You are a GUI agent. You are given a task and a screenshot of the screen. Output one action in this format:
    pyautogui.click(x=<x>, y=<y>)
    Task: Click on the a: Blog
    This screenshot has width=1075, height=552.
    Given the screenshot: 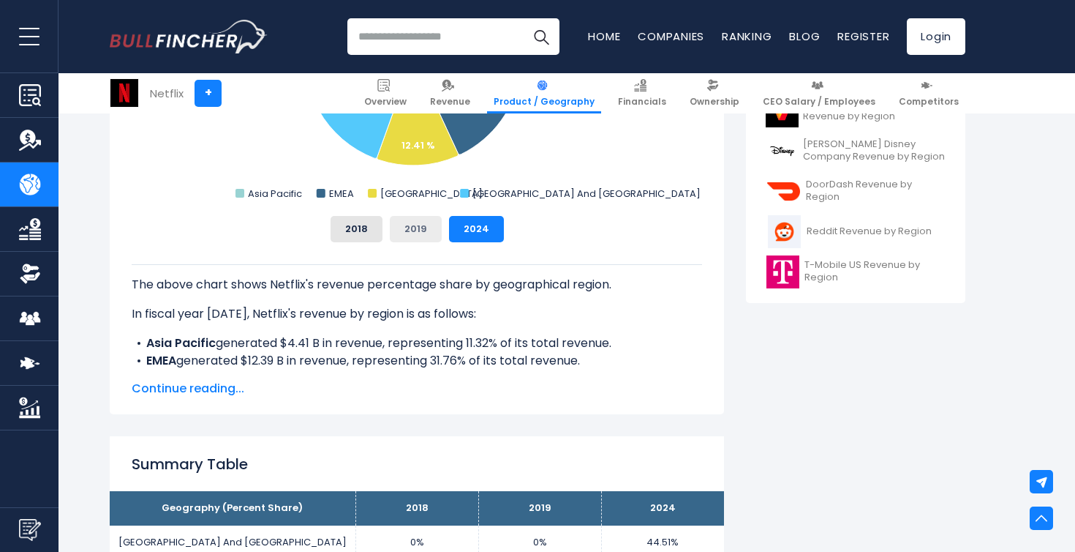 What is the action you would take?
    pyautogui.click(x=805, y=36)
    